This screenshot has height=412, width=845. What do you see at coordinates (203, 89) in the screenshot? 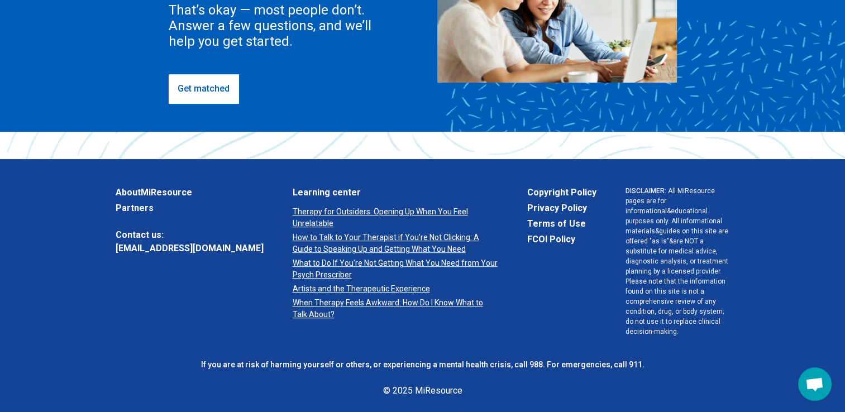
I see `a: Get matched` at bounding box center [203, 89].